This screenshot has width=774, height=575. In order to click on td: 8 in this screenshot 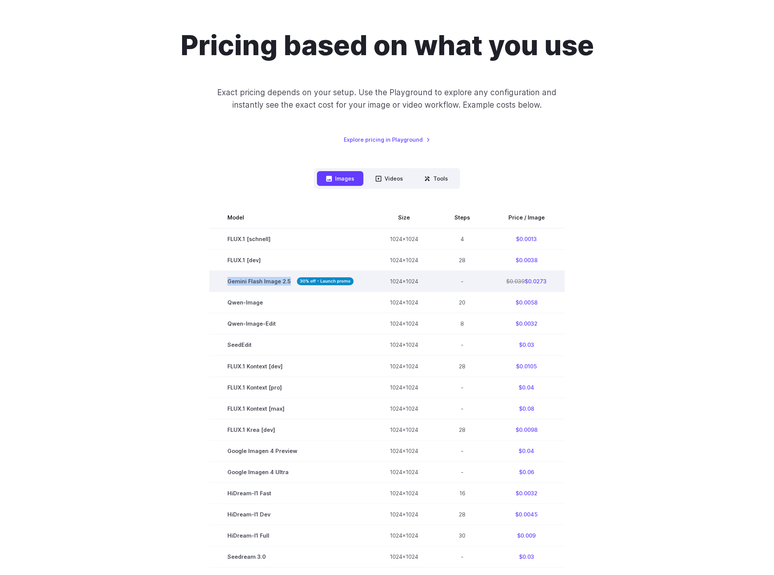, I will do `click(462, 324)`.